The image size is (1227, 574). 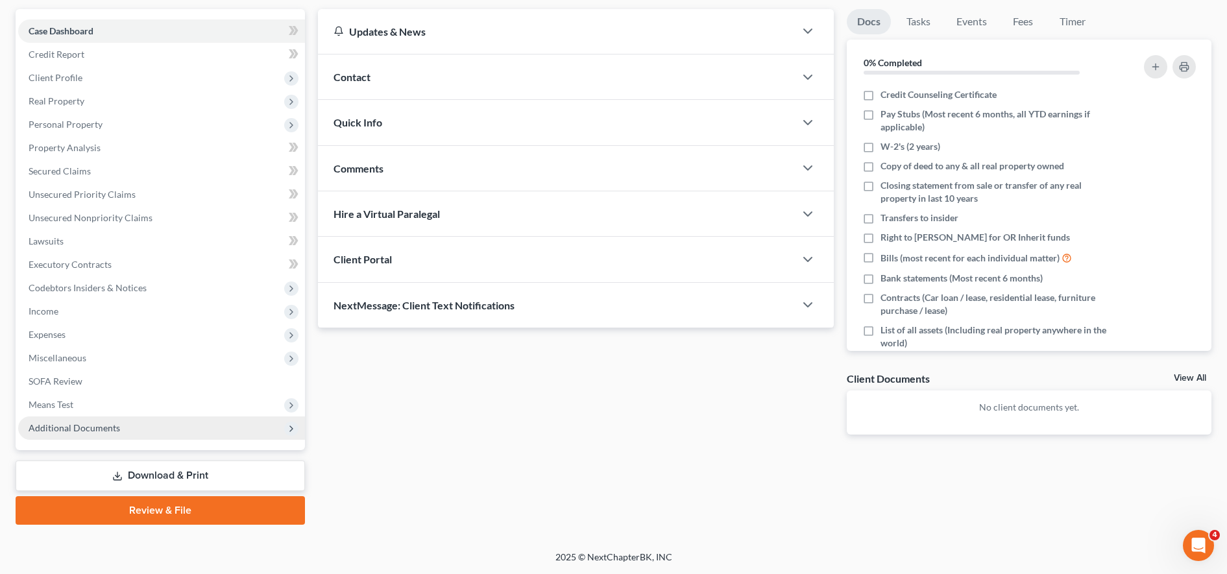 I want to click on span: Means Test, so click(x=51, y=404).